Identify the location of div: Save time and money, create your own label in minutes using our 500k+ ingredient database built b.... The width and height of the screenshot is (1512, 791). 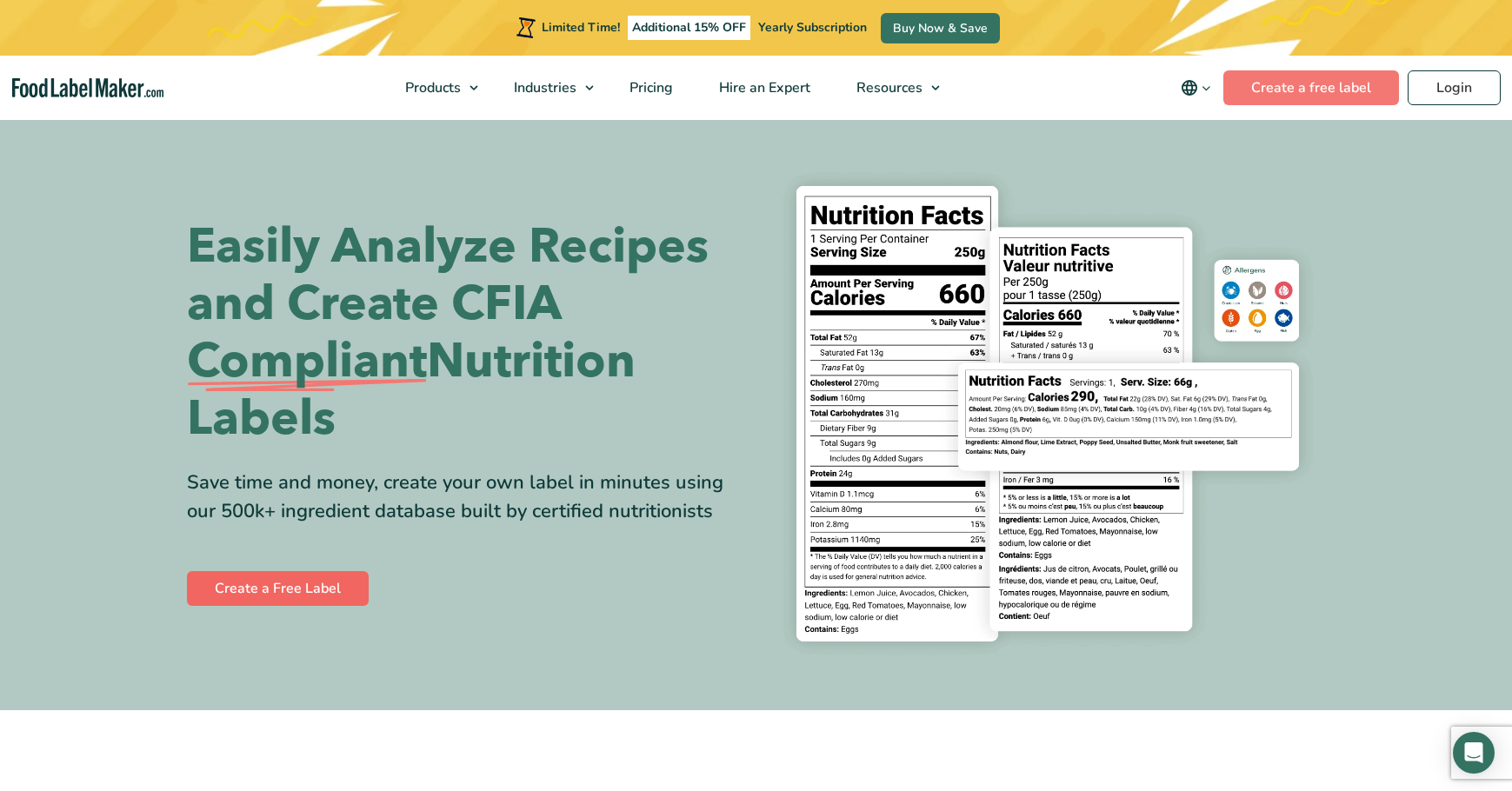
(465, 497).